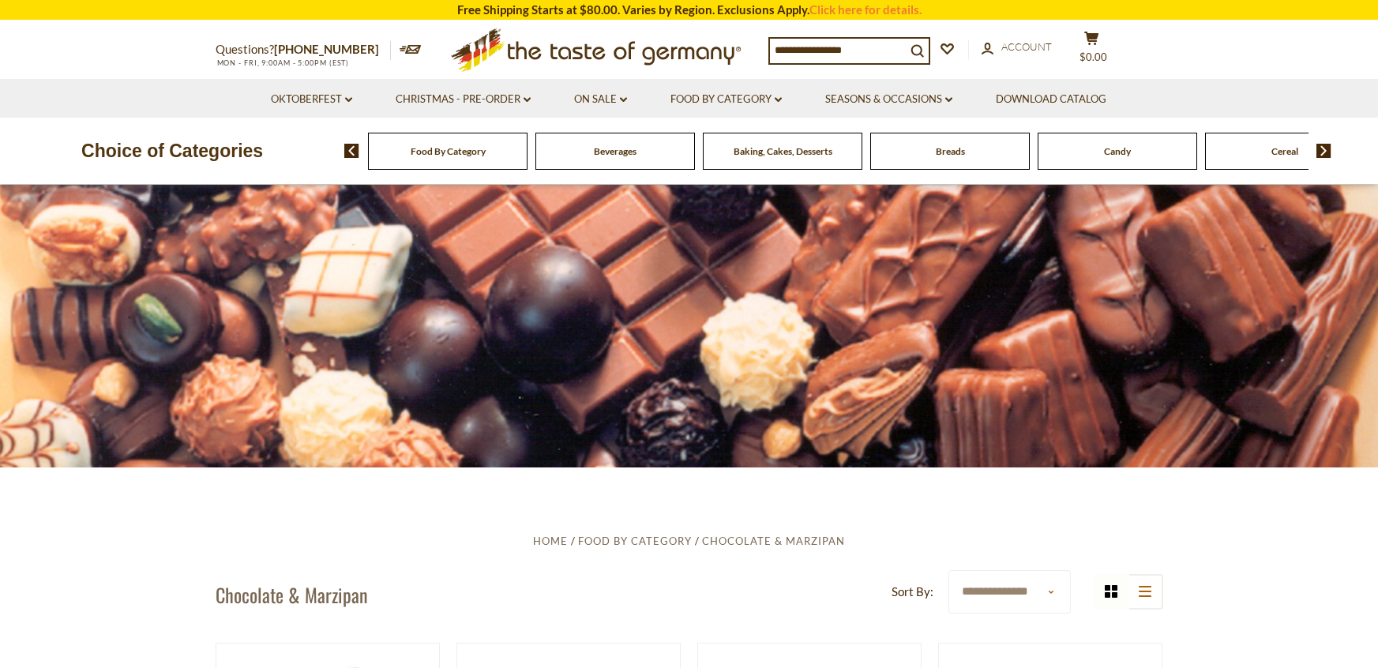  Describe the element at coordinates (950, 151) in the screenshot. I see `a: Breads` at that location.